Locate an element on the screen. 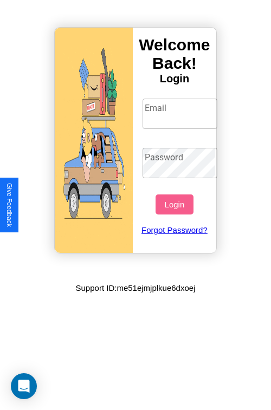 This screenshot has width=271, height=410. div: Give Feedback is located at coordinates (9, 205).